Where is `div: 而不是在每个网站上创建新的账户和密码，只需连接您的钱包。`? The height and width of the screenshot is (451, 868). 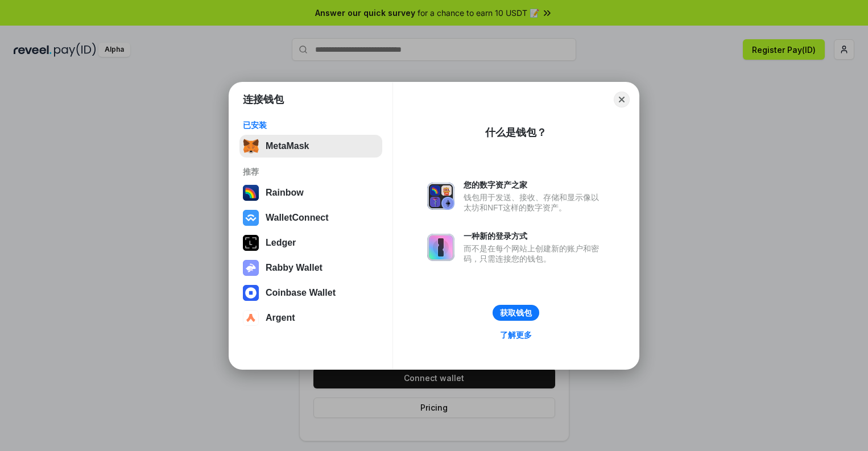 div: 而不是在每个网站上创建新的账户和密码，只需连接您的钱包。 is located at coordinates (534, 254).